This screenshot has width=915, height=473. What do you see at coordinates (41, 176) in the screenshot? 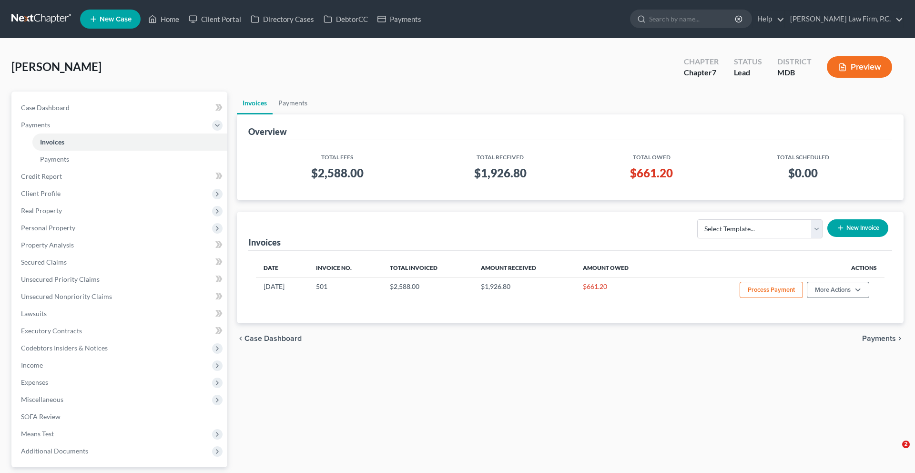
I see `span: Credit Report` at bounding box center [41, 176].